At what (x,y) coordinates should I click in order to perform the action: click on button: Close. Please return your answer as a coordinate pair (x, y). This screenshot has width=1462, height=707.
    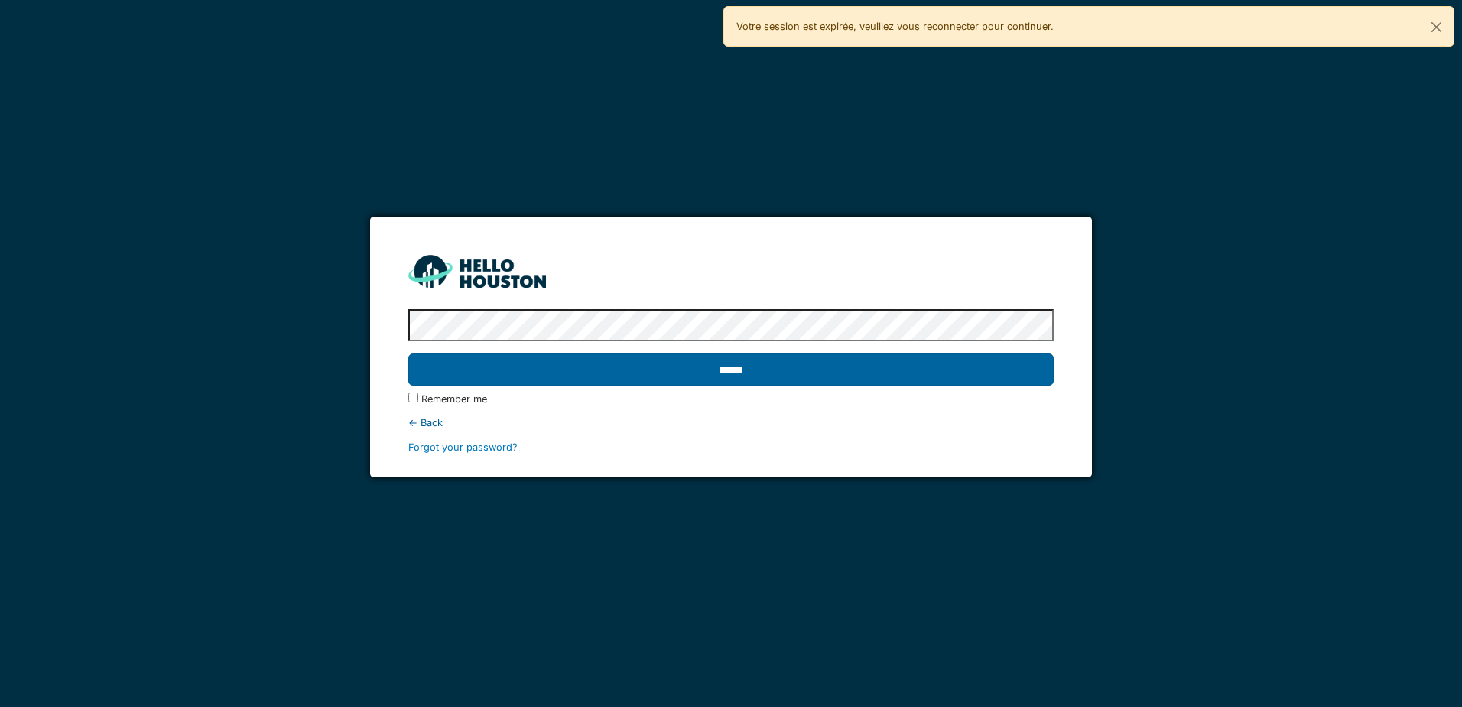
    Looking at the image, I should click on (1436, 27).